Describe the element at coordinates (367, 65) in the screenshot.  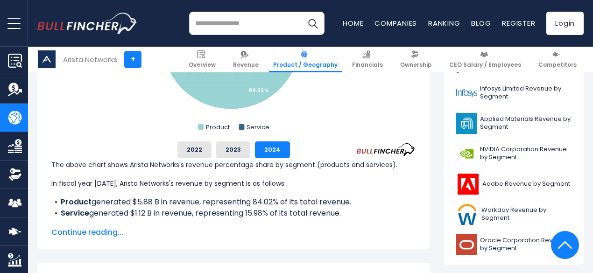
I see `span: Financials` at that location.